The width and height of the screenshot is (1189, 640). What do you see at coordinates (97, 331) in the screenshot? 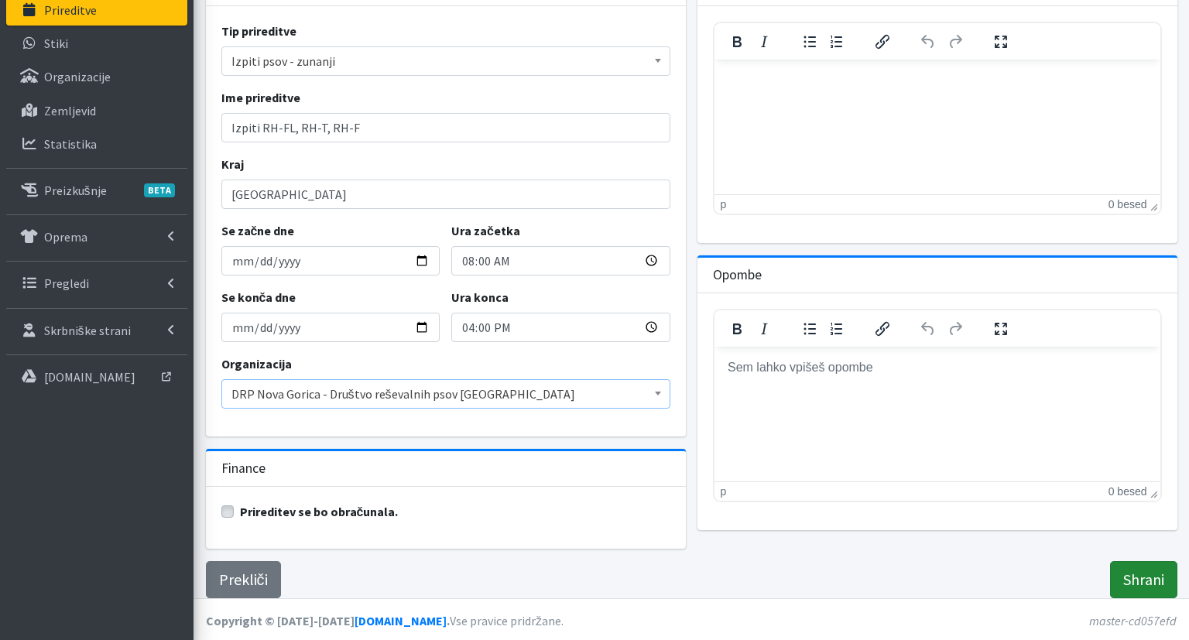
I see `a: Skrbniške strani` at bounding box center [97, 331].